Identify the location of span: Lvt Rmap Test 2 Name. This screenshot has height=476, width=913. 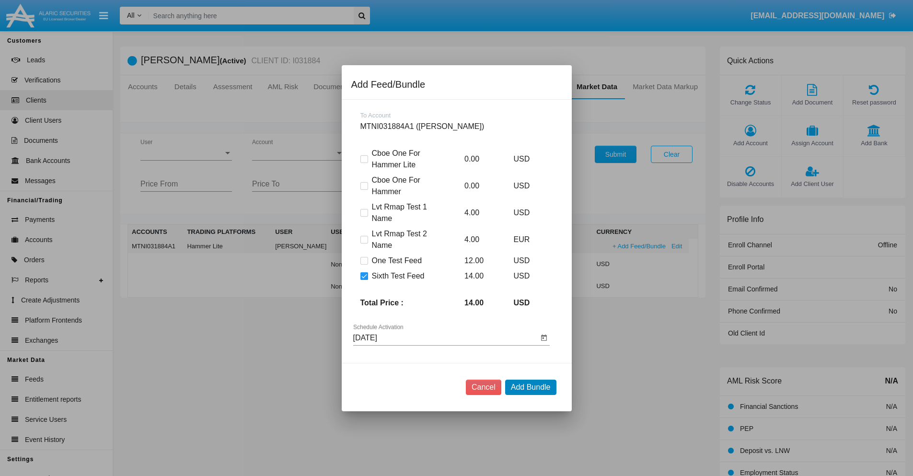
(408, 240).